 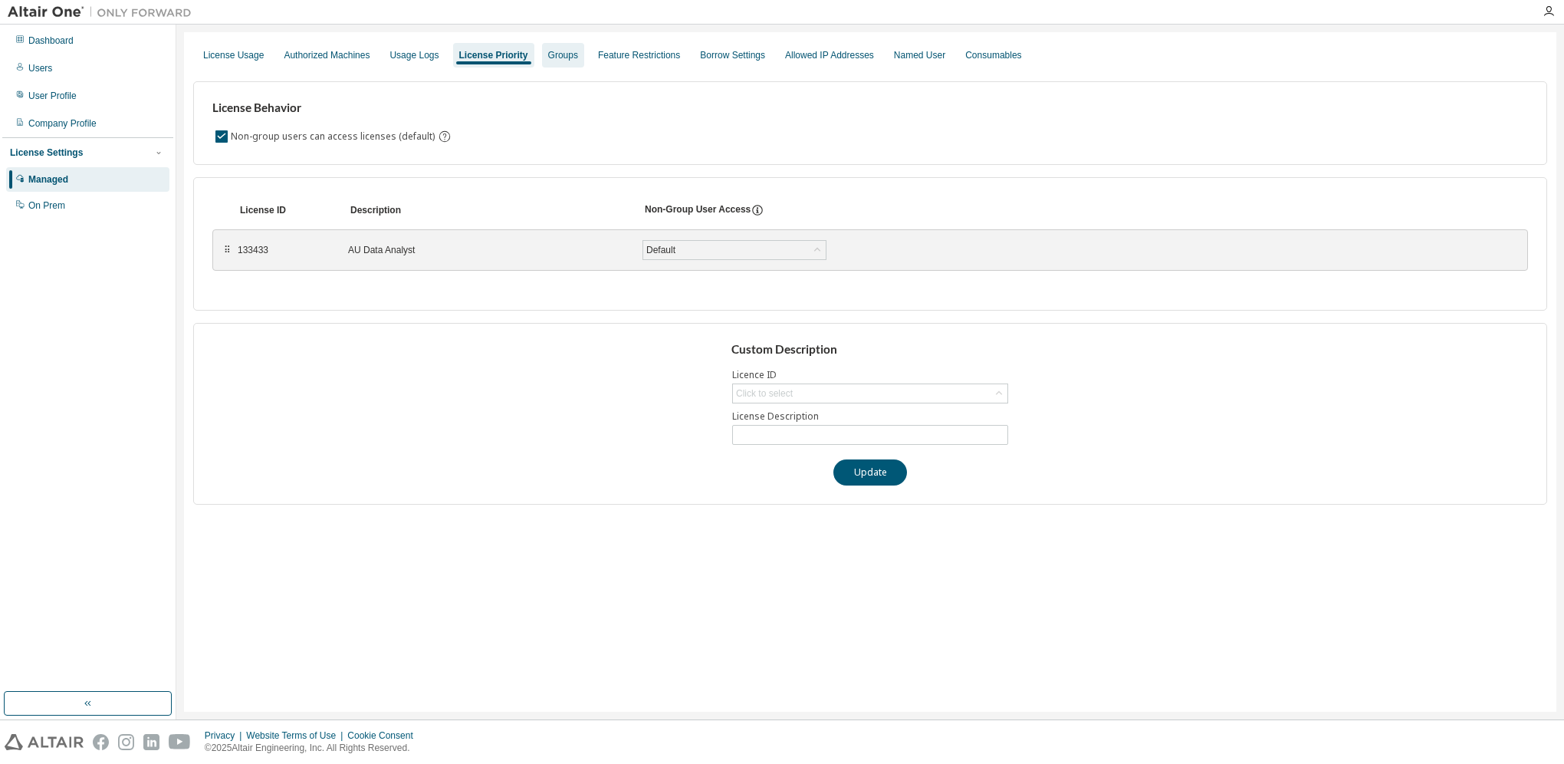 What do you see at coordinates (488, 210) in the screenshot?
I see `div: Description` at bounding box center [488, 210].